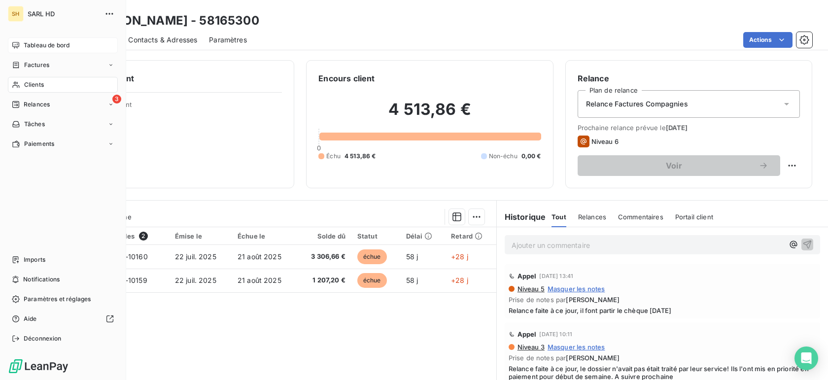  I want to click on span: Tâches, so click(34, 124).